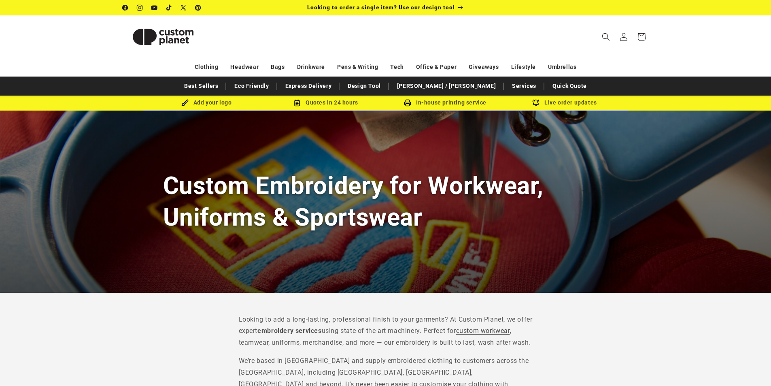 This screenshot has height=386, width=771. What do you see at coordinates (562, 67) in the screenshot?
I see `a: Umbrellas` at bounding box center [562, 67].